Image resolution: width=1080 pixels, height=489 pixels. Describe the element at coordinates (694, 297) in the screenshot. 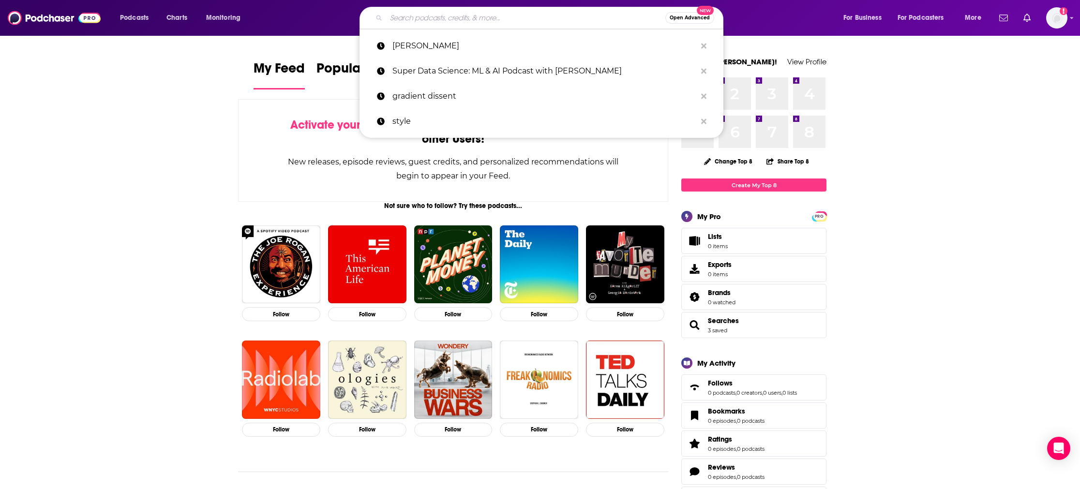

I see `a: Brands` at that location.